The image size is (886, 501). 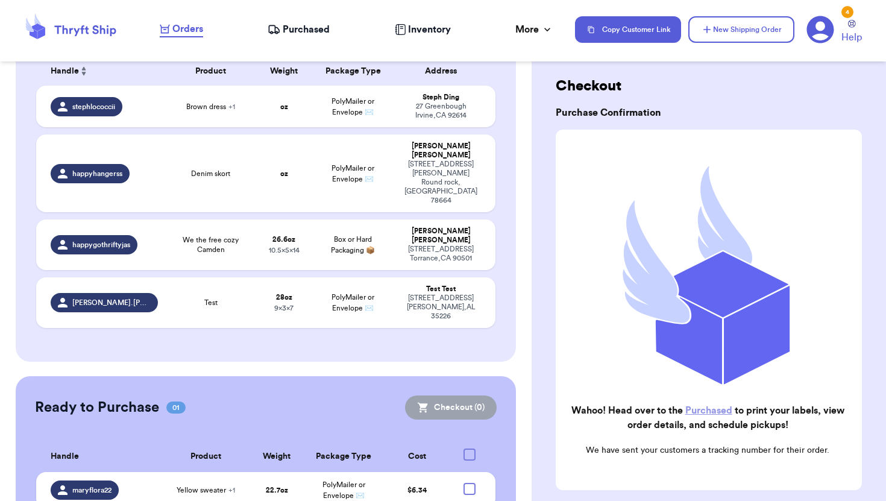 I want to click on h2: Wahoo! Head over to the to print your labels, view order details, and schedule pickups!, so click(x=708, y=418).